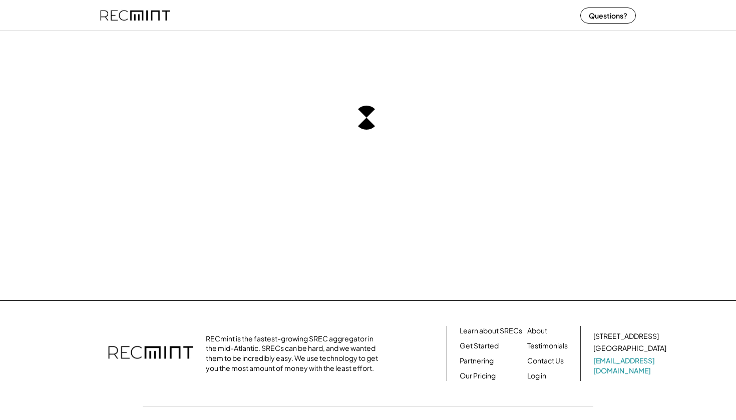 The height and width of the screenshot is (420, 736). I want to click on button: Questions?, so click(608, 16).